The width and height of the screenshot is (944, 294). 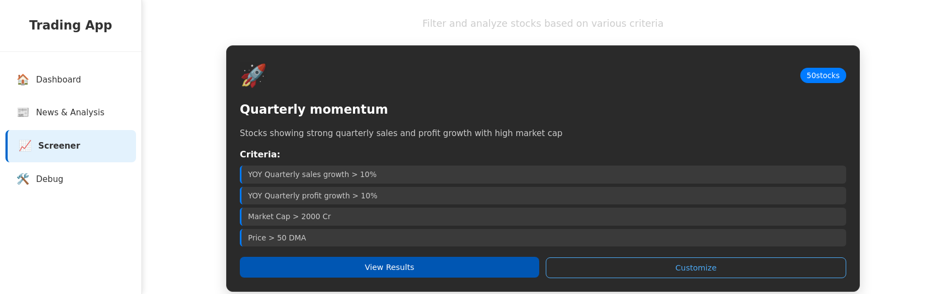 What do you see at coordinates (543, 23) in the screenshot?
I see `p: Filter and analyze stocks based on various criteria` at bounding box center [543, 23].